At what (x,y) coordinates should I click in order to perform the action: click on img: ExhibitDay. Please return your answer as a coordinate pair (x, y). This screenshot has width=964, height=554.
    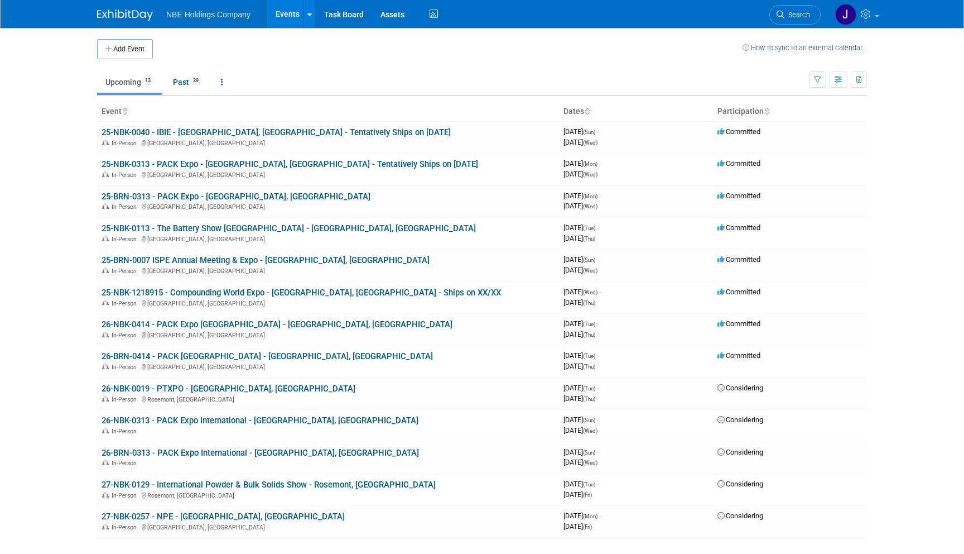
    Looking at the image, I should click on (125, 15).